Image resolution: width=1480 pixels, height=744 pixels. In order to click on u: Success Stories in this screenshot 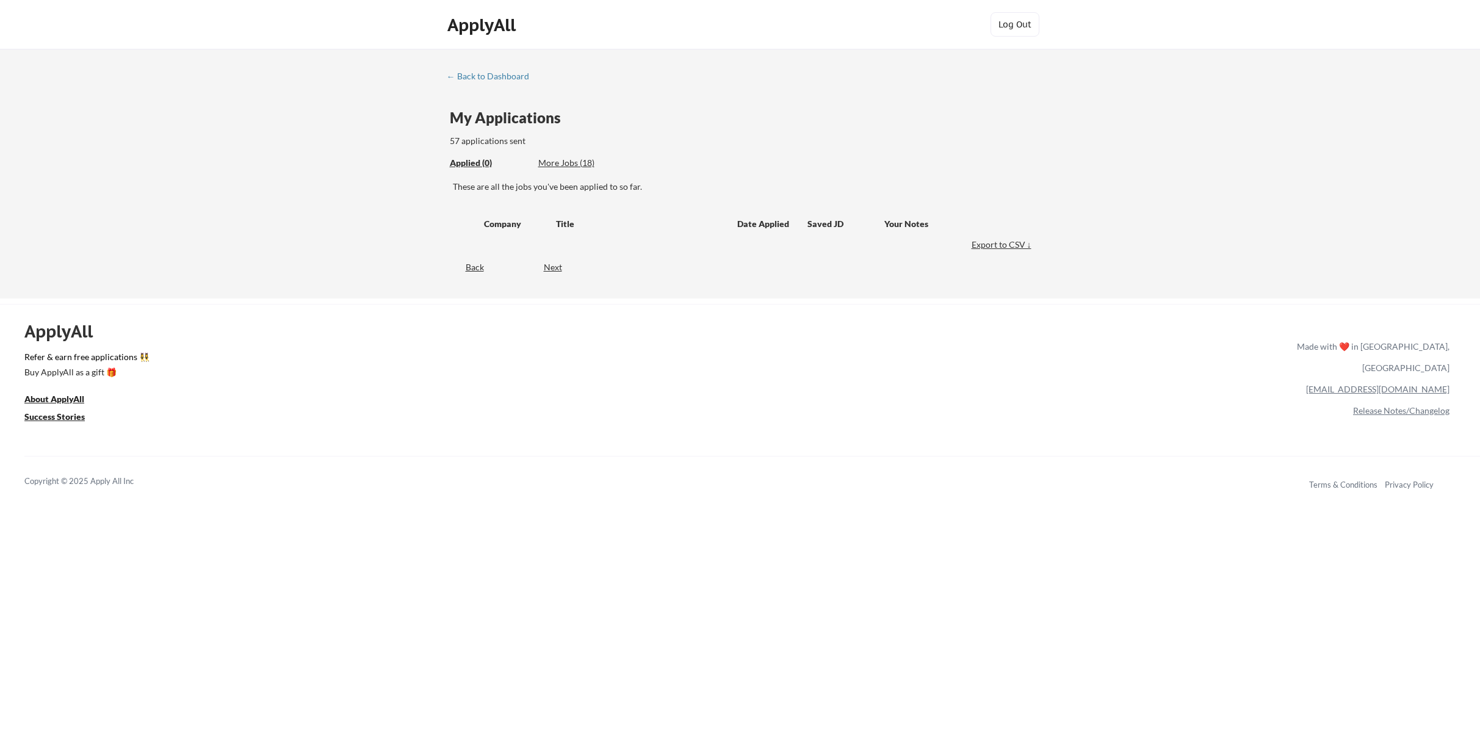, I will do `click(54, 416)`.